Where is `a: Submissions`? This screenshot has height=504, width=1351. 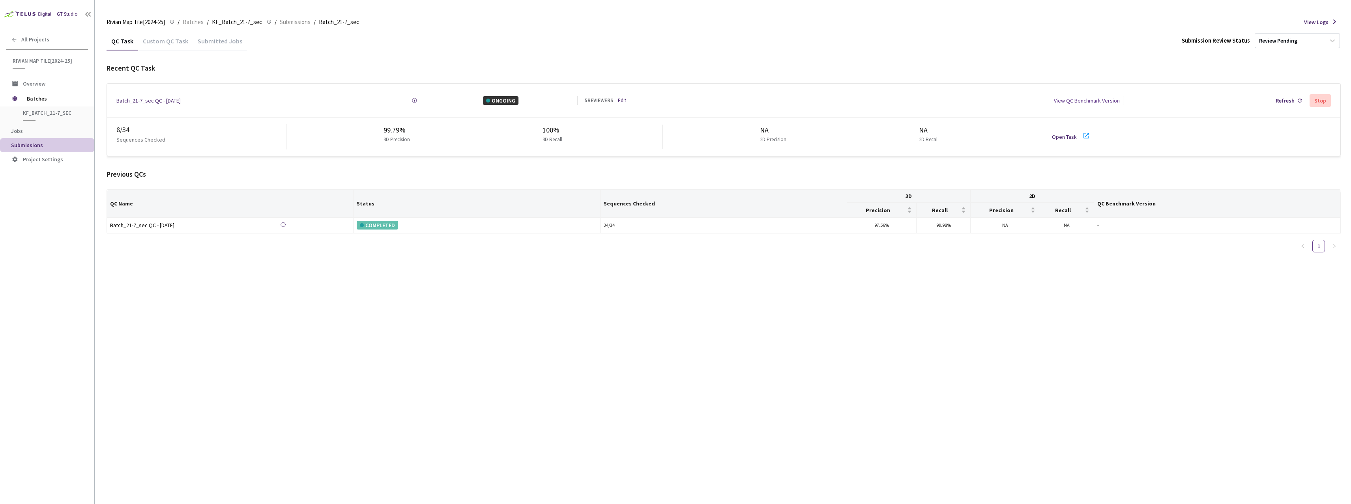 a: Submissions is located at coordinates (295, 22).